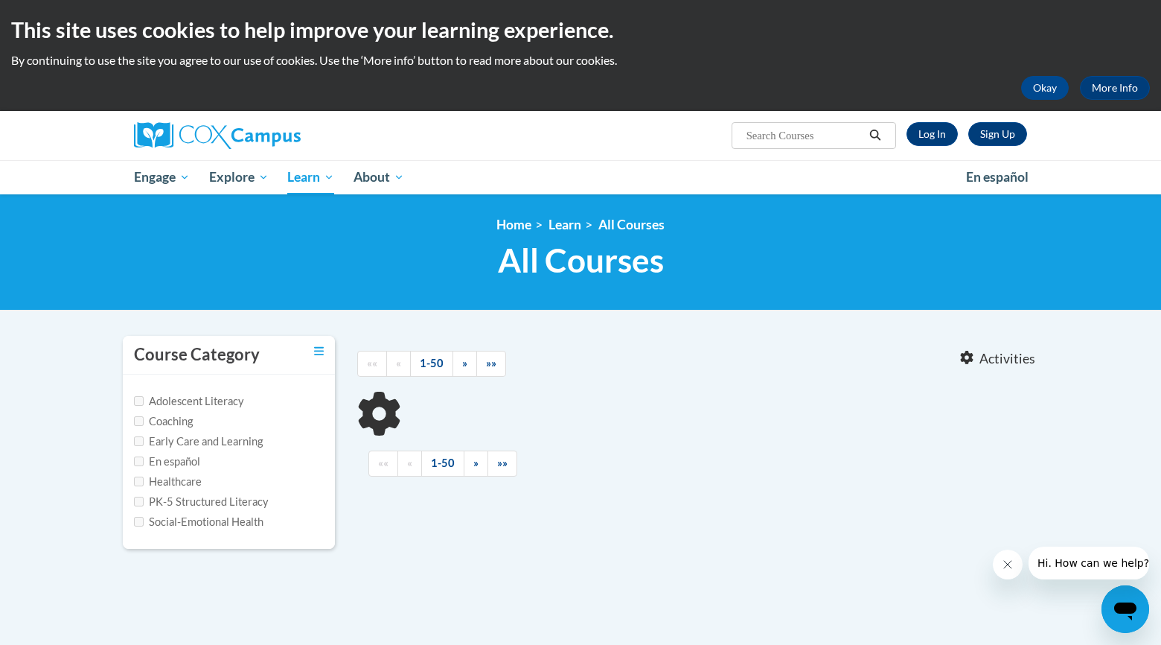  What do you see at coordinates (1115, 88) in the screenshot?
I see `a: More Info` at bounding box center [1115, 88].